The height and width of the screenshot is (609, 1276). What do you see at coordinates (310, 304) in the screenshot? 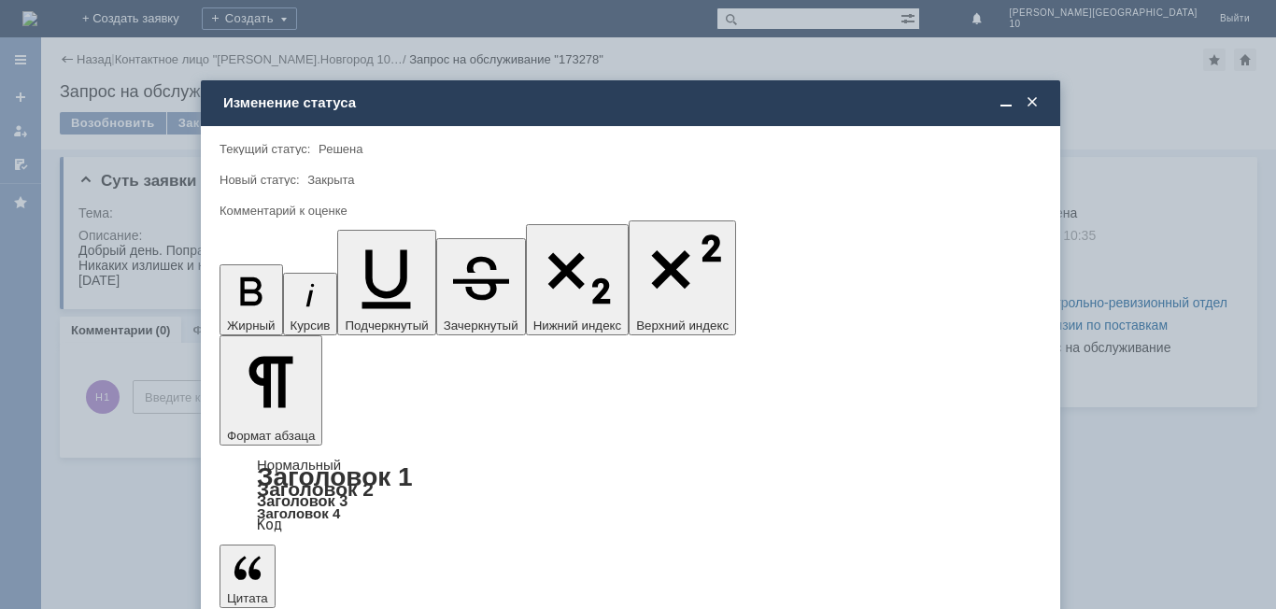
I see `button: Курсив` at bounding box center [310, 304].